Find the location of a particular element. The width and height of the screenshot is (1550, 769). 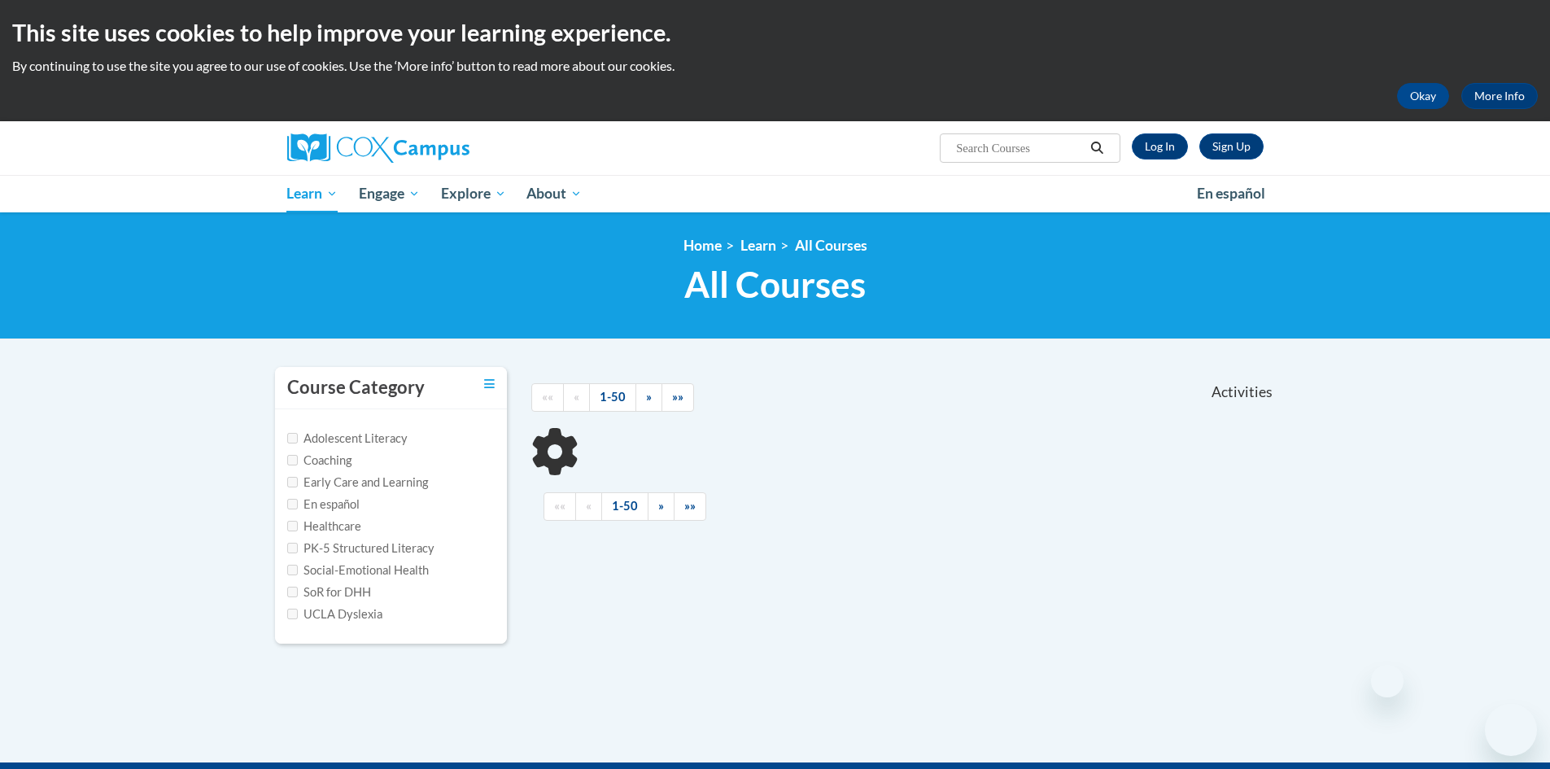

span: Explore is located at coordinates (473, 194).